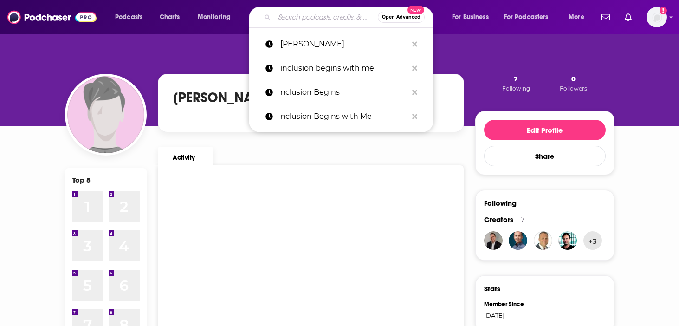  I want to click on span: Podcasts, so click(129, 17).